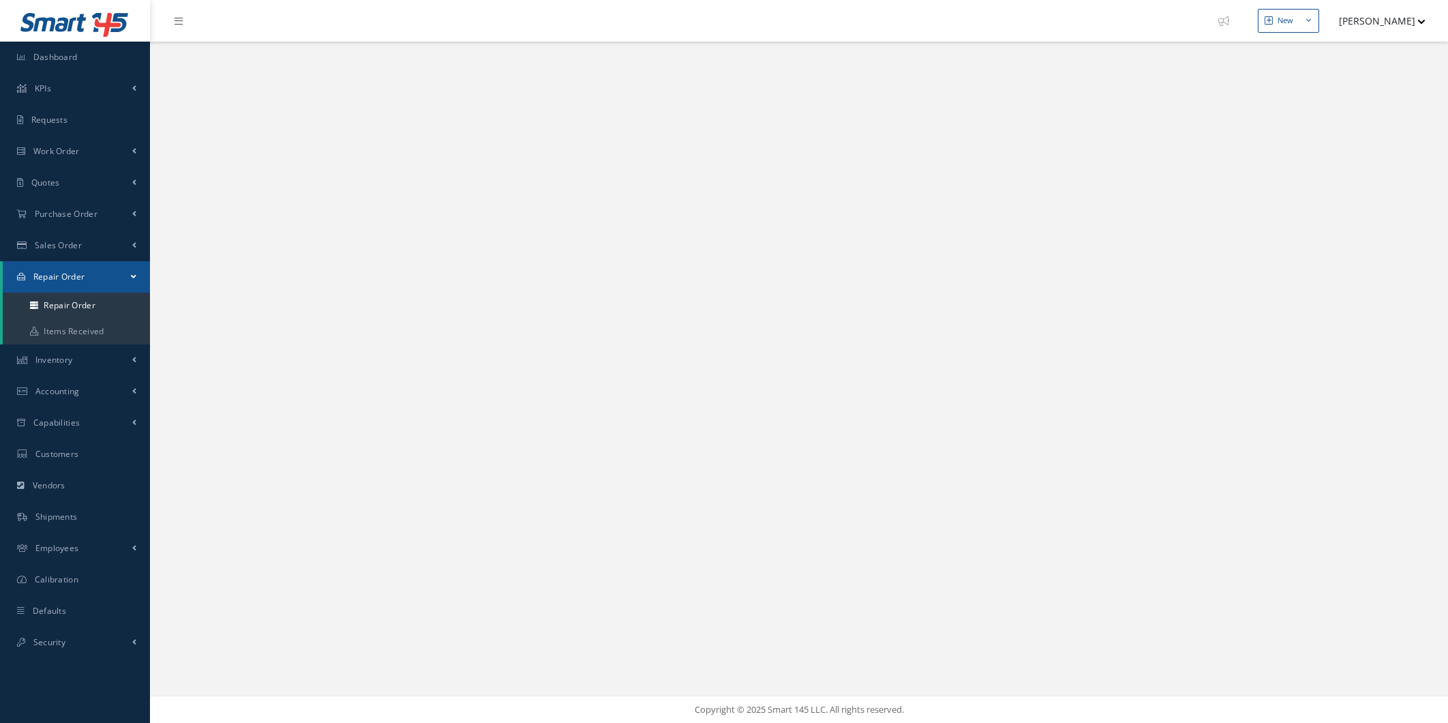 This screenshot has width=1448, height=723. I want to click on span: Quotes, so click(46, 182).